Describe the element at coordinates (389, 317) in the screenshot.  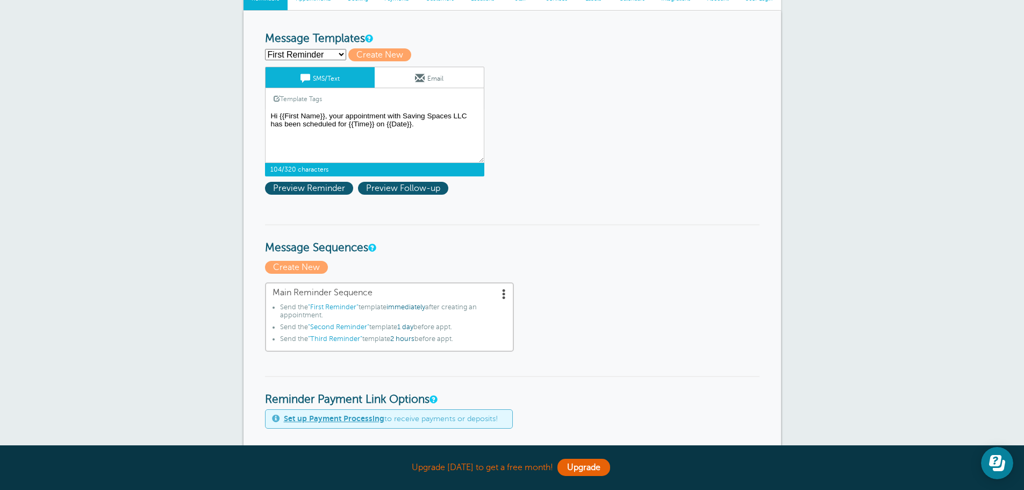
I see `a: Main Reminder Sequence Send the"First Reminder"templateimmediatelyafter creating an appointment.S...` at that location.